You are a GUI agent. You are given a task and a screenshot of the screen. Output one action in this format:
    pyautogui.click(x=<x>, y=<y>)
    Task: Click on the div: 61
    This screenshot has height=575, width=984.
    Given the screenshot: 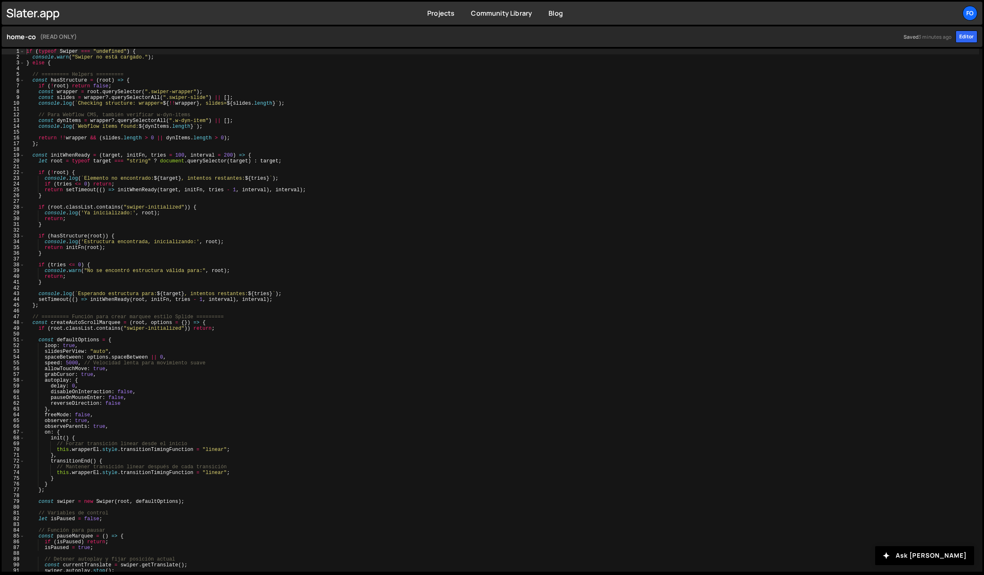 What is the action you would take?
    pyautogui.click(x=13, y=398)
    